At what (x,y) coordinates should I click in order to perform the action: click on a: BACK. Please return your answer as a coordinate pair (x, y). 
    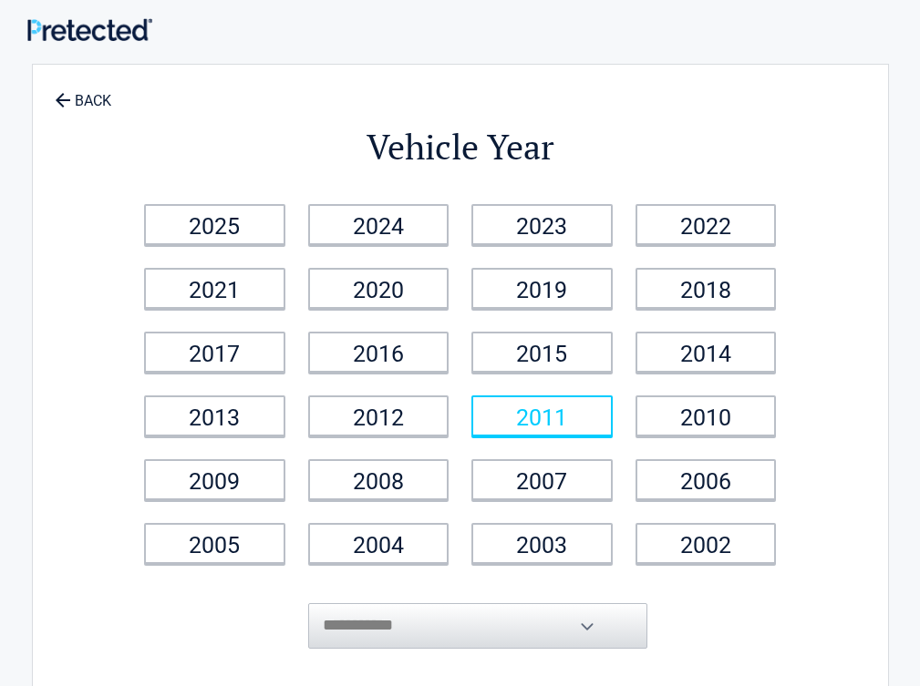
    Looking at the image, I should click on (83, 92).